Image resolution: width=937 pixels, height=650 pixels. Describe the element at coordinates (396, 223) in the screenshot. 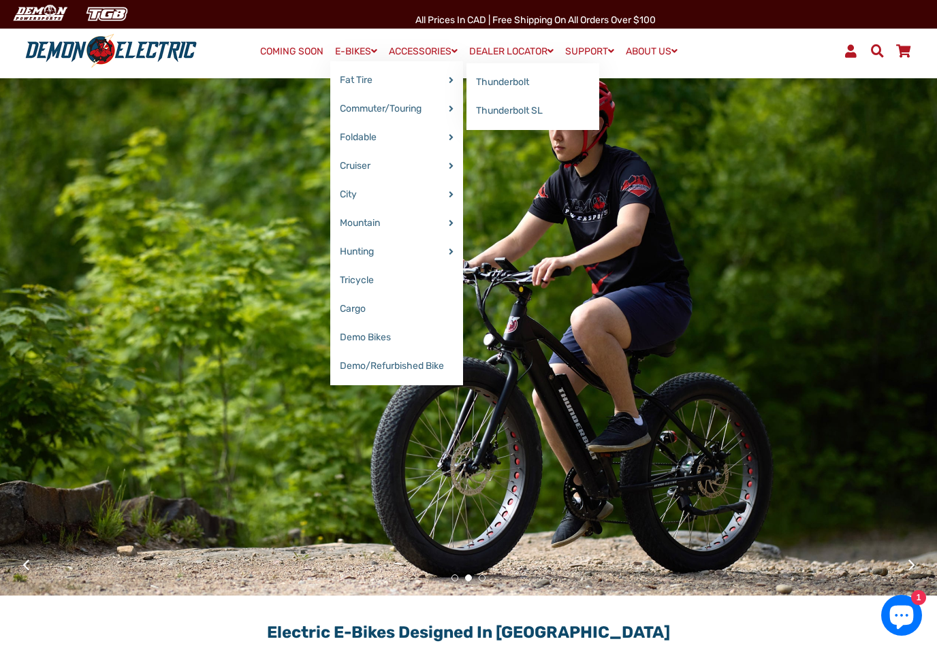

I see `a: Mountain` at that location.